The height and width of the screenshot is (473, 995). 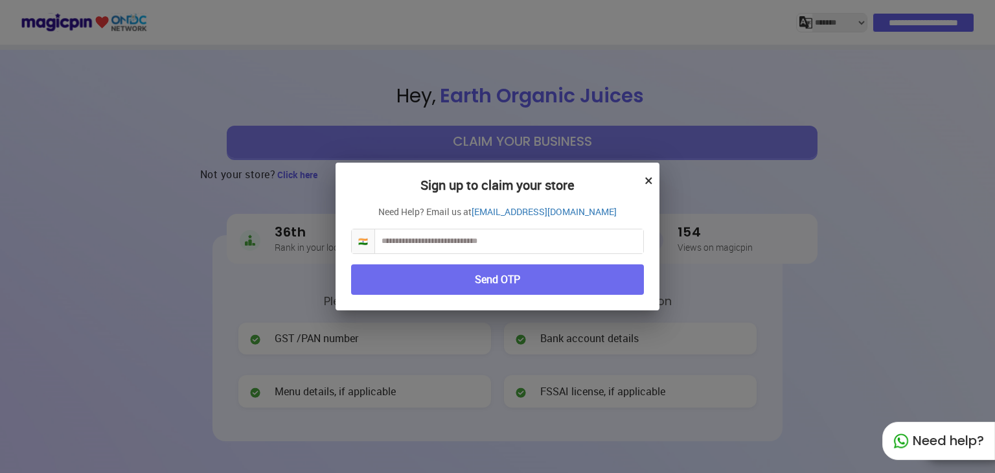 I want to click on div: Need help?, so click(x=938, y=440).